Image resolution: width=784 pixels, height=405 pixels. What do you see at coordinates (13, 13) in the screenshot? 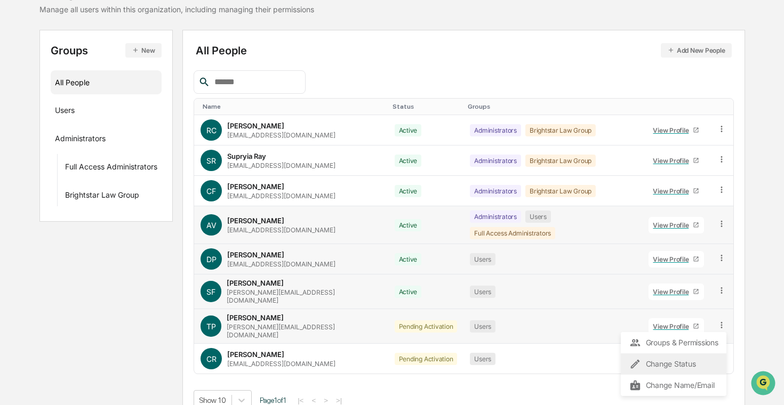
I see `button: Open customer support` at bounding box center [13, 13].